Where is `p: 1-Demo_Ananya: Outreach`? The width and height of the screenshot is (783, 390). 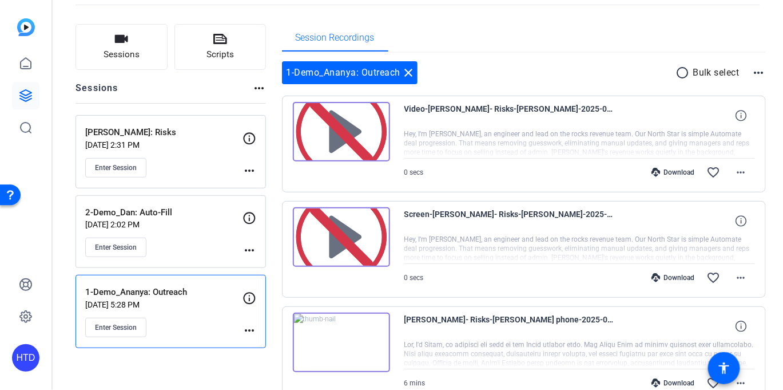
p: 1-Demo_Ananya: Outreach is located at coordinates (164, 292).